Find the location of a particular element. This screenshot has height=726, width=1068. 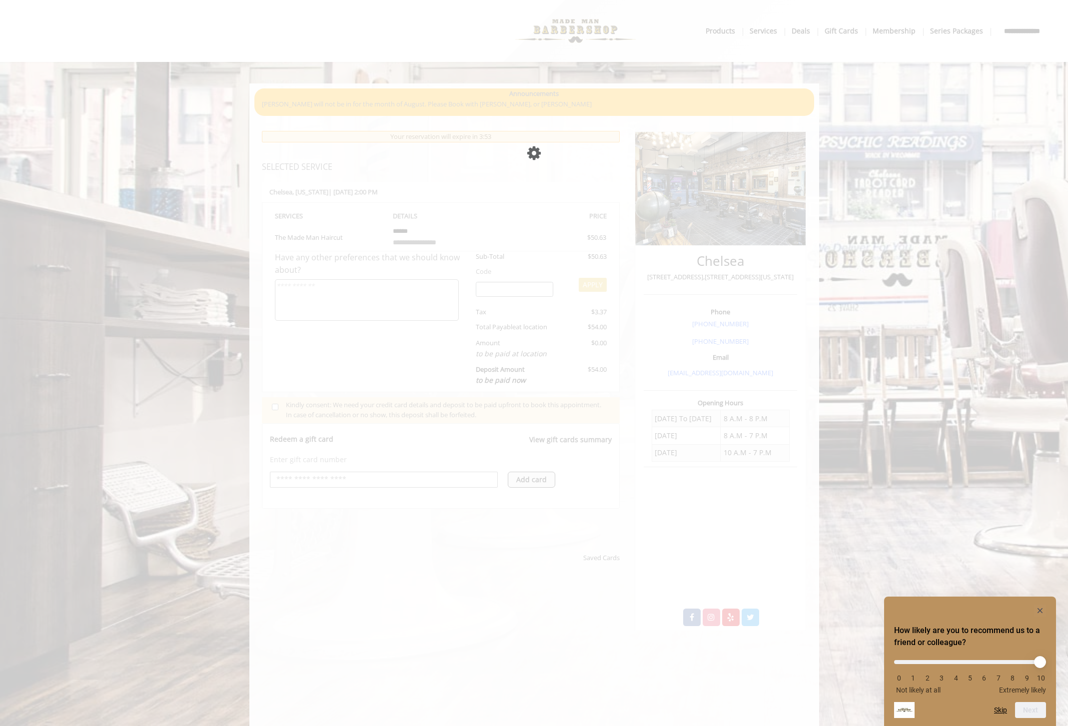

button: Skip is located at coordinates (1001, 710).